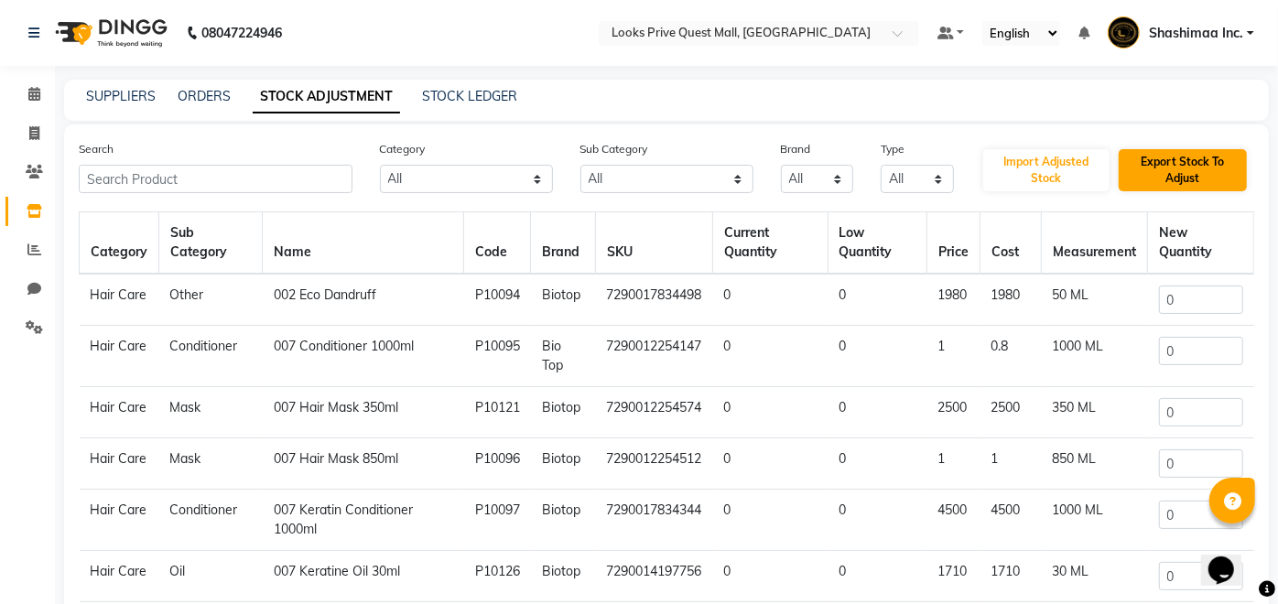 Image resolution: width=1278 pixels, height=604 pixels. I want to click on td: 007 Keratine Oil 30ml, so click(364, 577).